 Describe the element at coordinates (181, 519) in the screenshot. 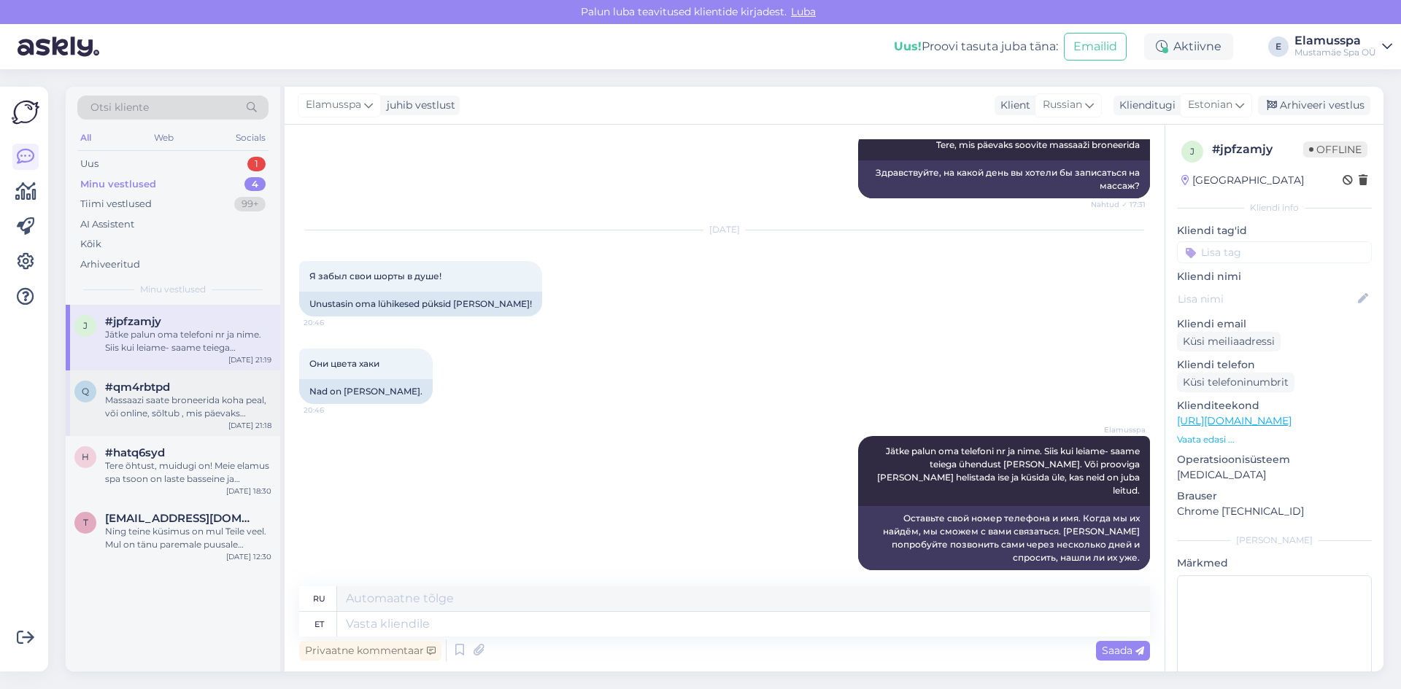

I see `span: toomas.tamm.006@gmail.com` at that location.